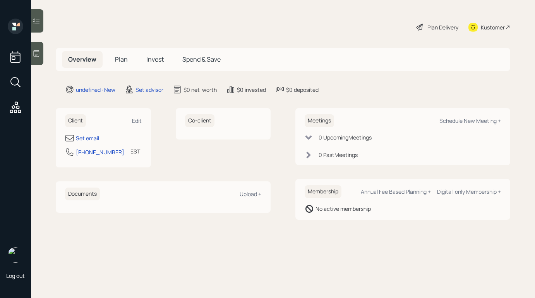  Describe the element at coordinates (82, 194) in the screenshot. I see `h6: Documents` at that location.